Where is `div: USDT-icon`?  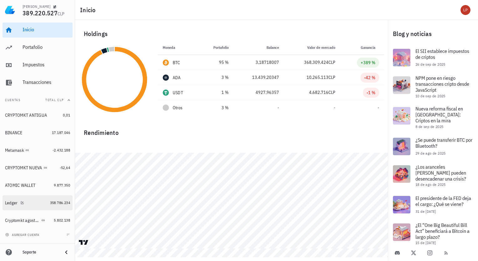
div: USDT-icon is located at coordinates (166, 93).